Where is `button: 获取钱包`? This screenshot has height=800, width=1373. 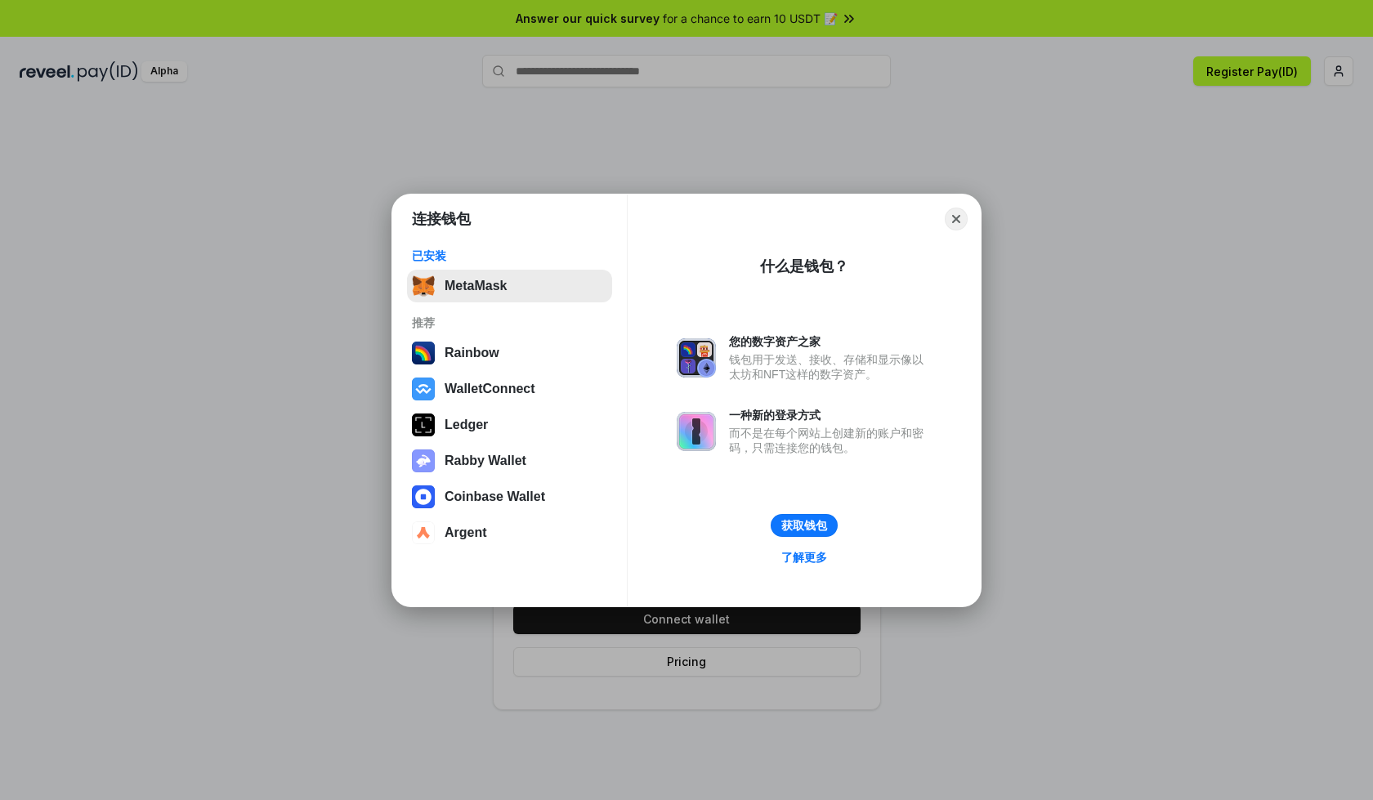
button: 获取钱包 is located at coordinates (804, 526).